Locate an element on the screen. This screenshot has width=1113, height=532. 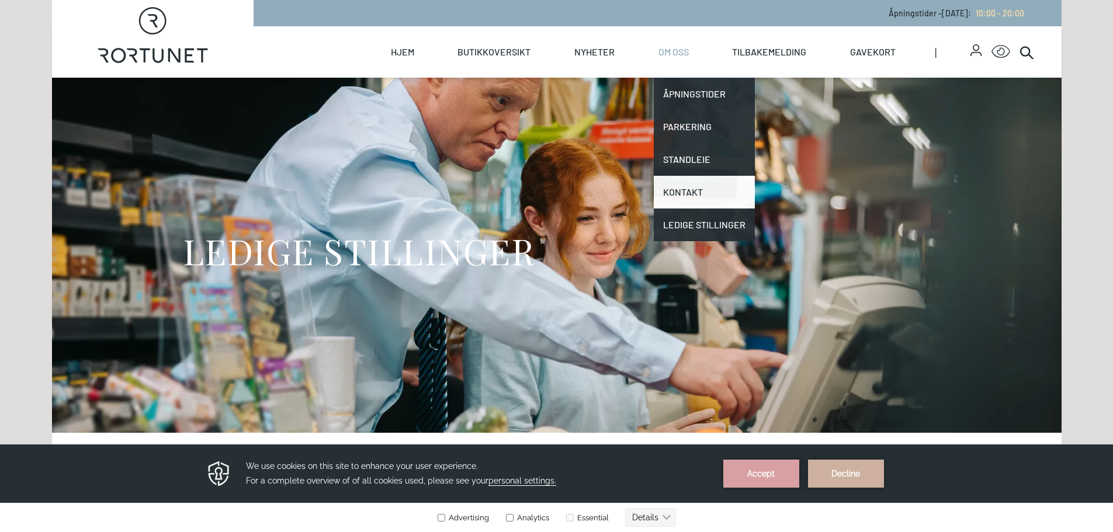
a: Kontakt is located at coordinates (704, 192).